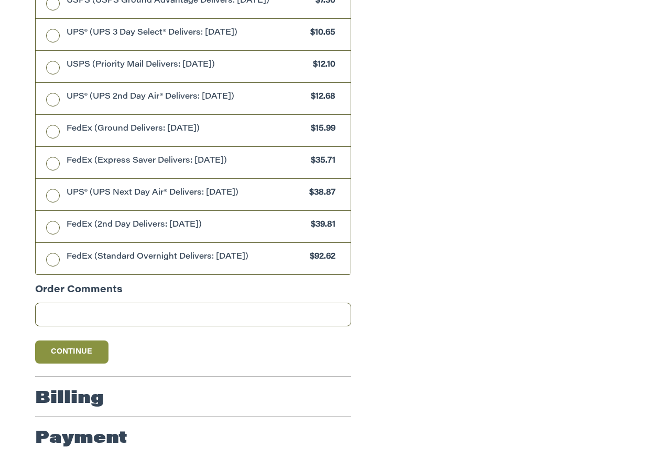  I want to click on h2: Payment, so click(81, 438).